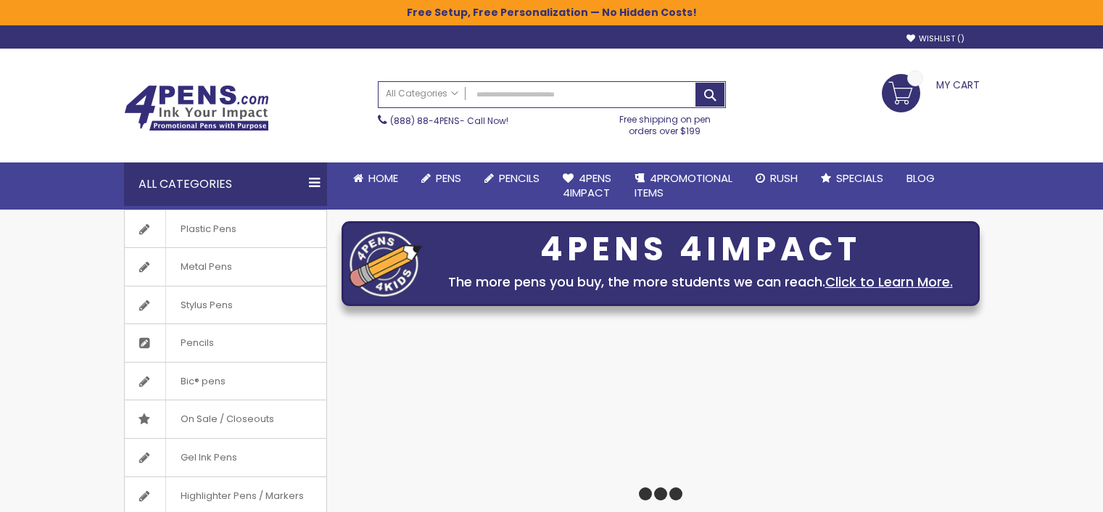 The width and height of the screenshot is (1103, 512). I want to click on span: Metal Pens, so click(206, 267).